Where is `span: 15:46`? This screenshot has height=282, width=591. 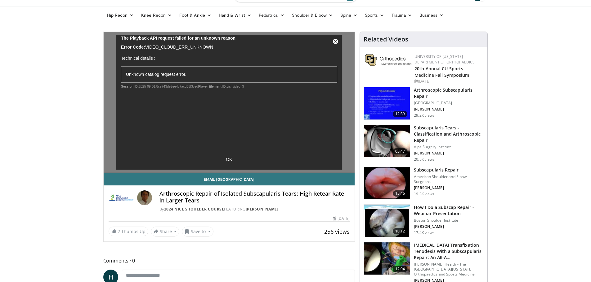 span: 15:46 is located at coordinates (400, 194).